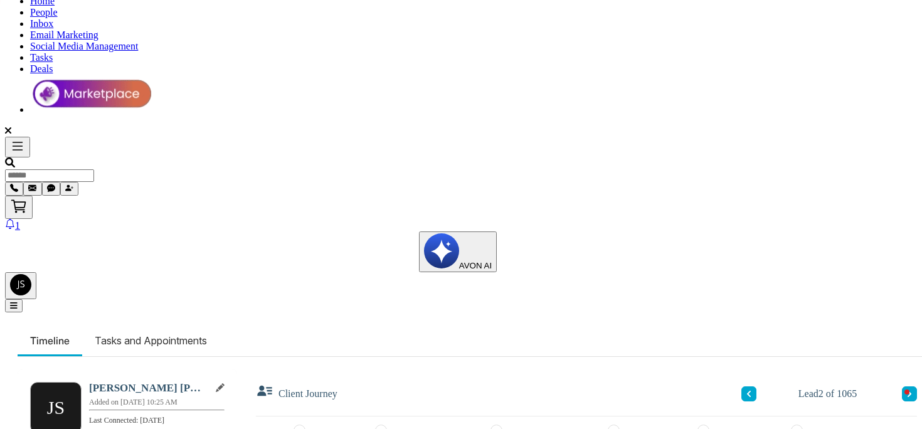 Image resolution: width=922 pixels, height=429 pixels. Describe the element at coordinates (41, 57) in the screenshot. I see `span: Tasks` at that location.